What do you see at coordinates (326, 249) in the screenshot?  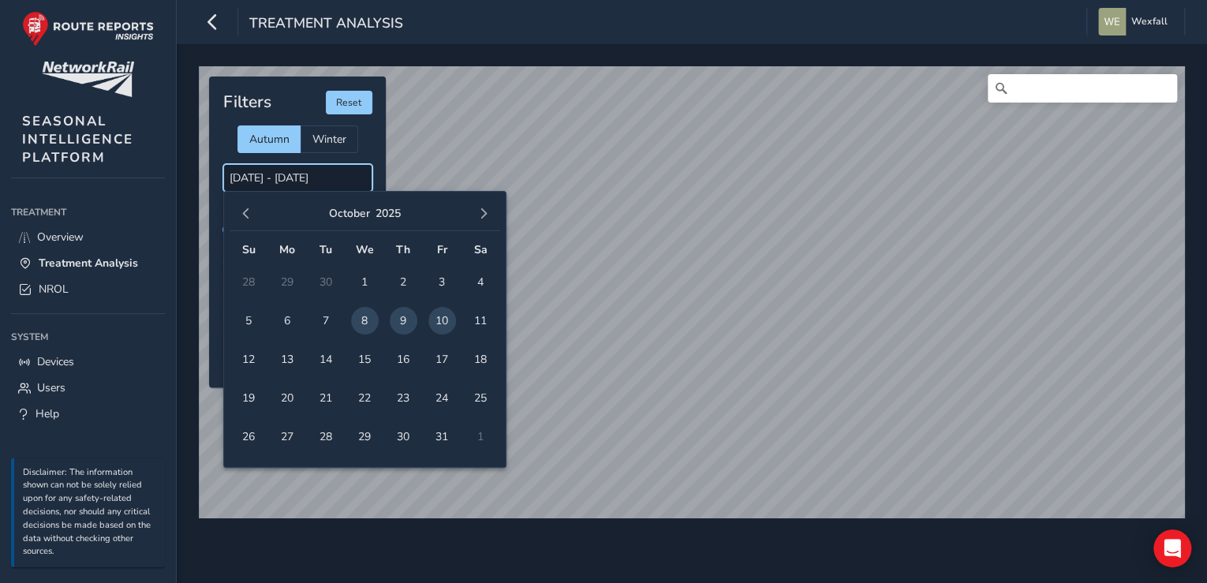 I see `span: Tu` at bounding box center [326, 249].